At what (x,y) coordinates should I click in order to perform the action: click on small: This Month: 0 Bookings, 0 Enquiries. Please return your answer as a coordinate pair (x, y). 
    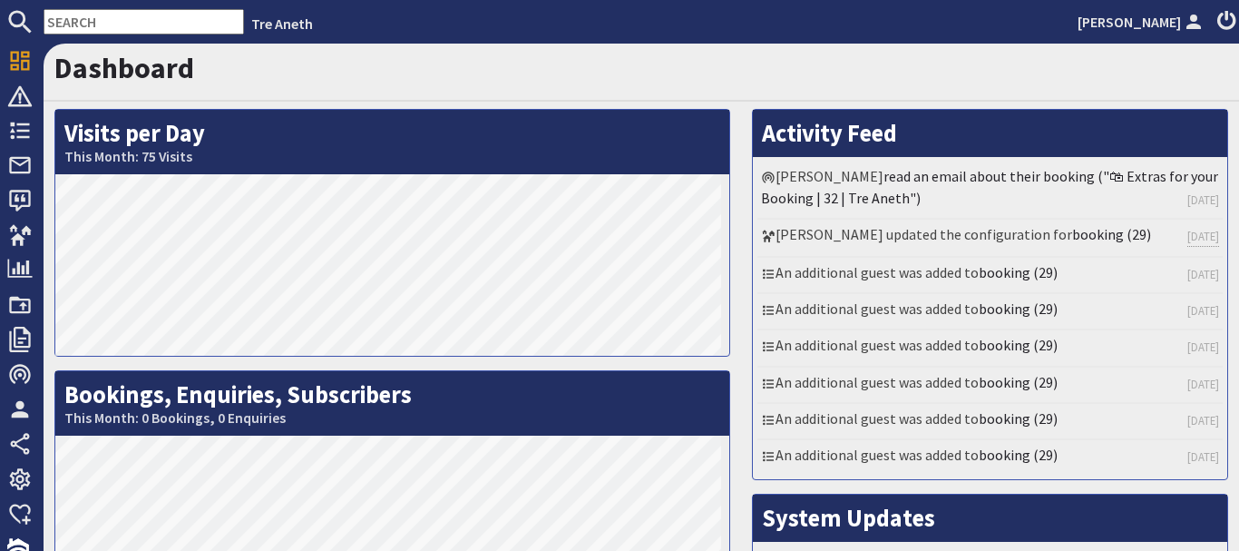
    Looking at the image, I should click on (392, 417).